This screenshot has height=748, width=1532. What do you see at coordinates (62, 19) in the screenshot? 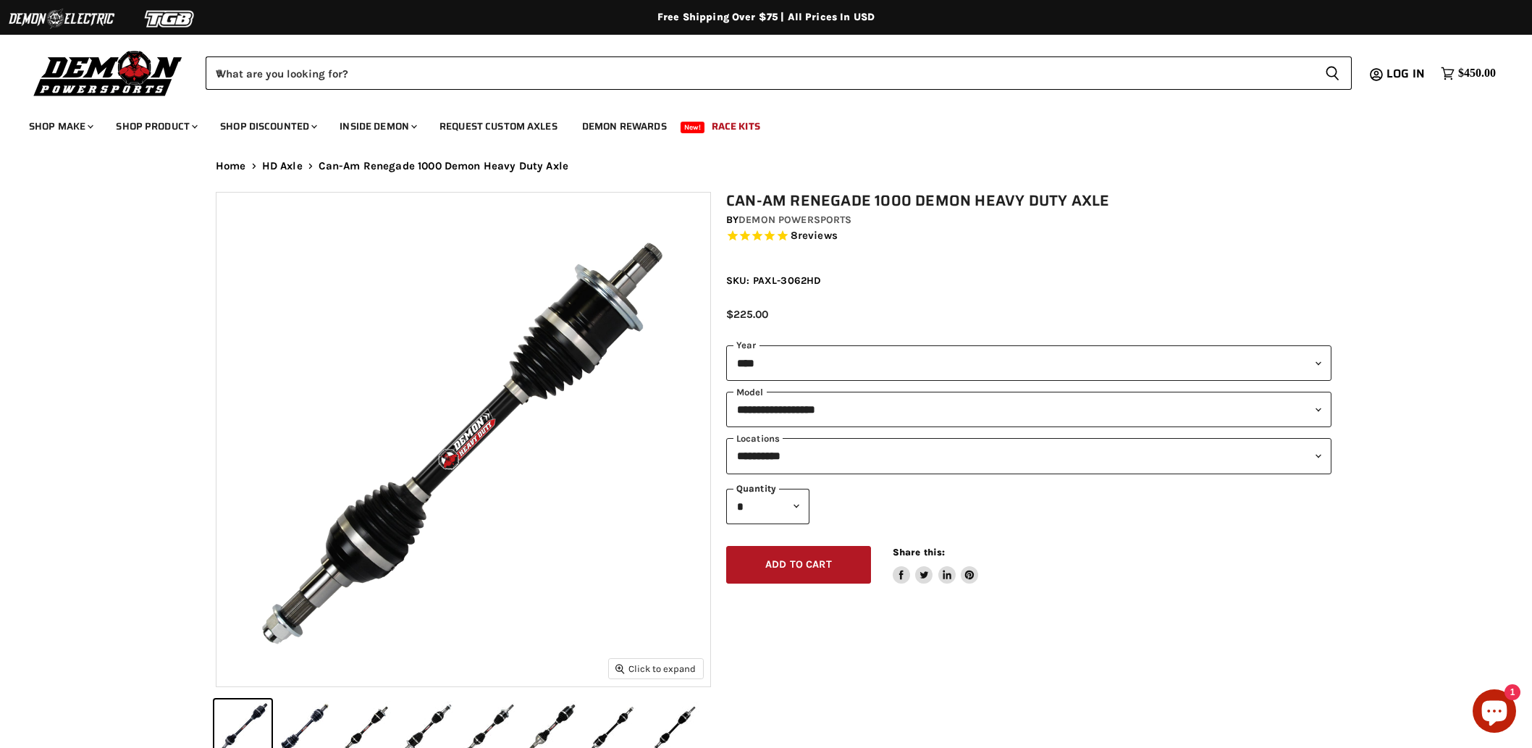
I see `img: Demon Electric Logo 2` at bounding box center [62, 19].